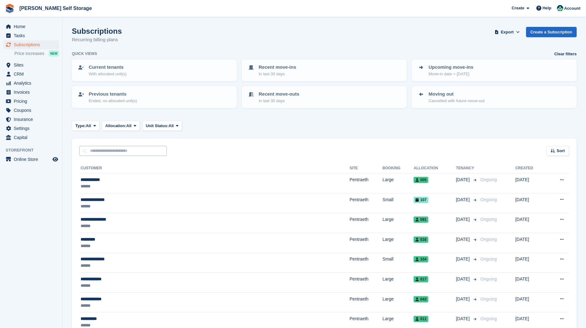 The height and width of the screenshot is (328, 586). What do you see at coordinates (434, 168) in the screenshot?
I see `th: Allocation` at bounding box center [434, 168].